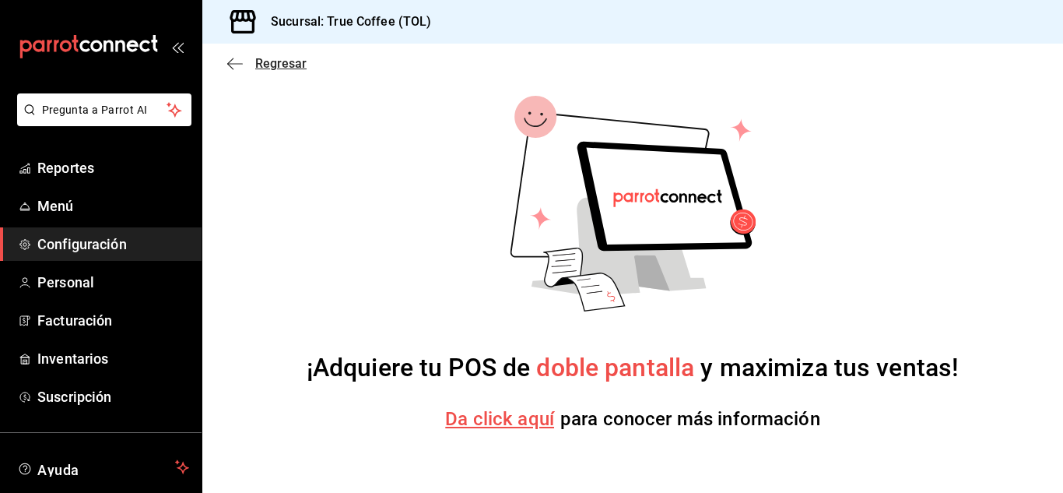  I want to click on span: Menú, so click(113, 206).